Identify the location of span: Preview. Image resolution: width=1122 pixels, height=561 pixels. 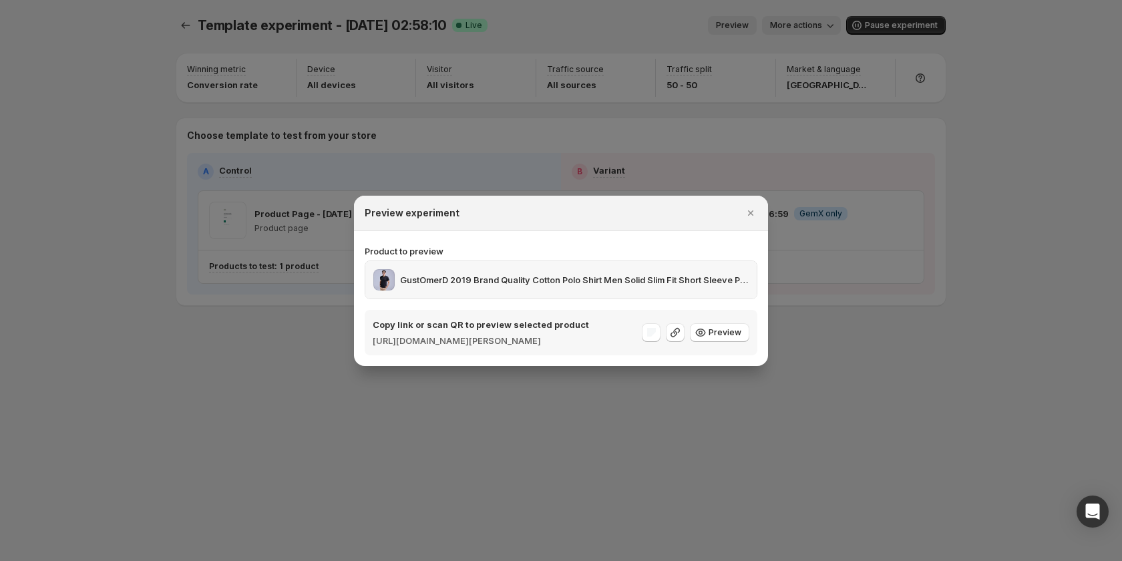
(725, 333).